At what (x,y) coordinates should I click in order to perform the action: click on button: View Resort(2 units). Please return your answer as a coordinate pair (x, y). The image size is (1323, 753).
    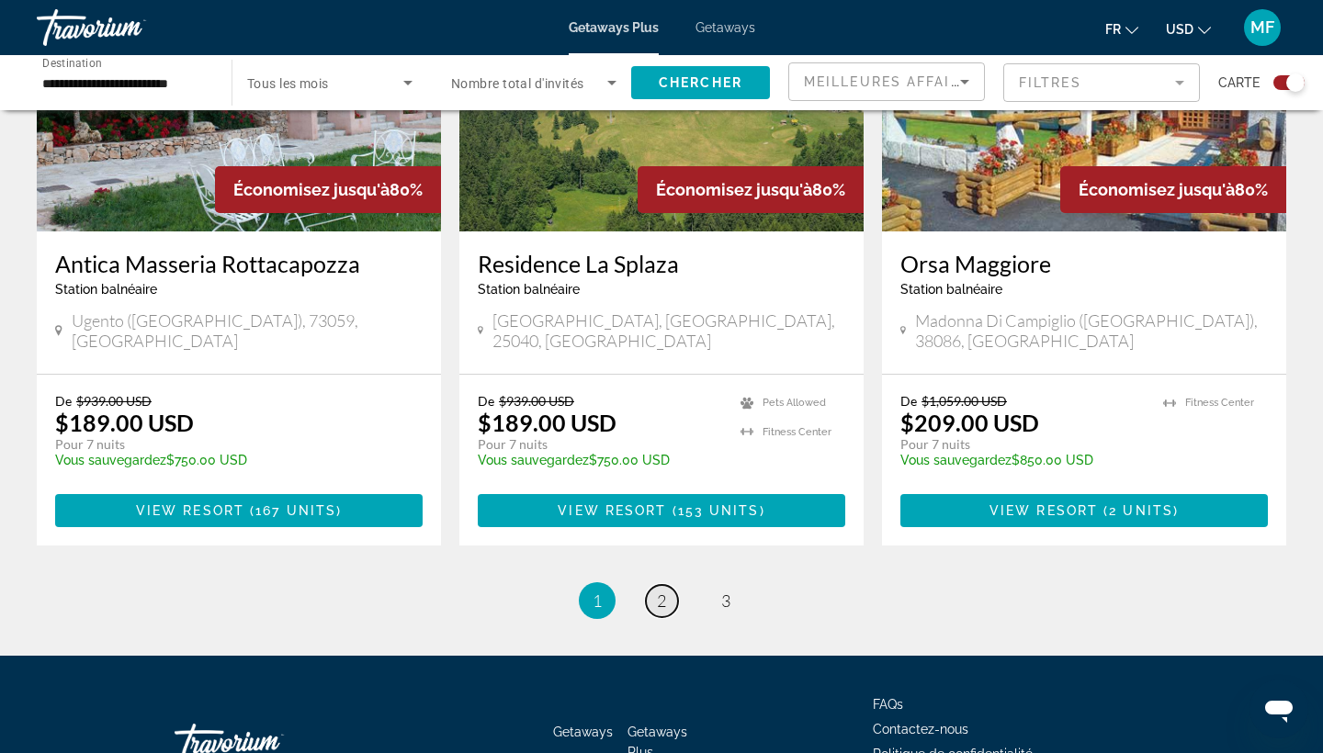
    Looking at the image, I should click on (1084, 511).